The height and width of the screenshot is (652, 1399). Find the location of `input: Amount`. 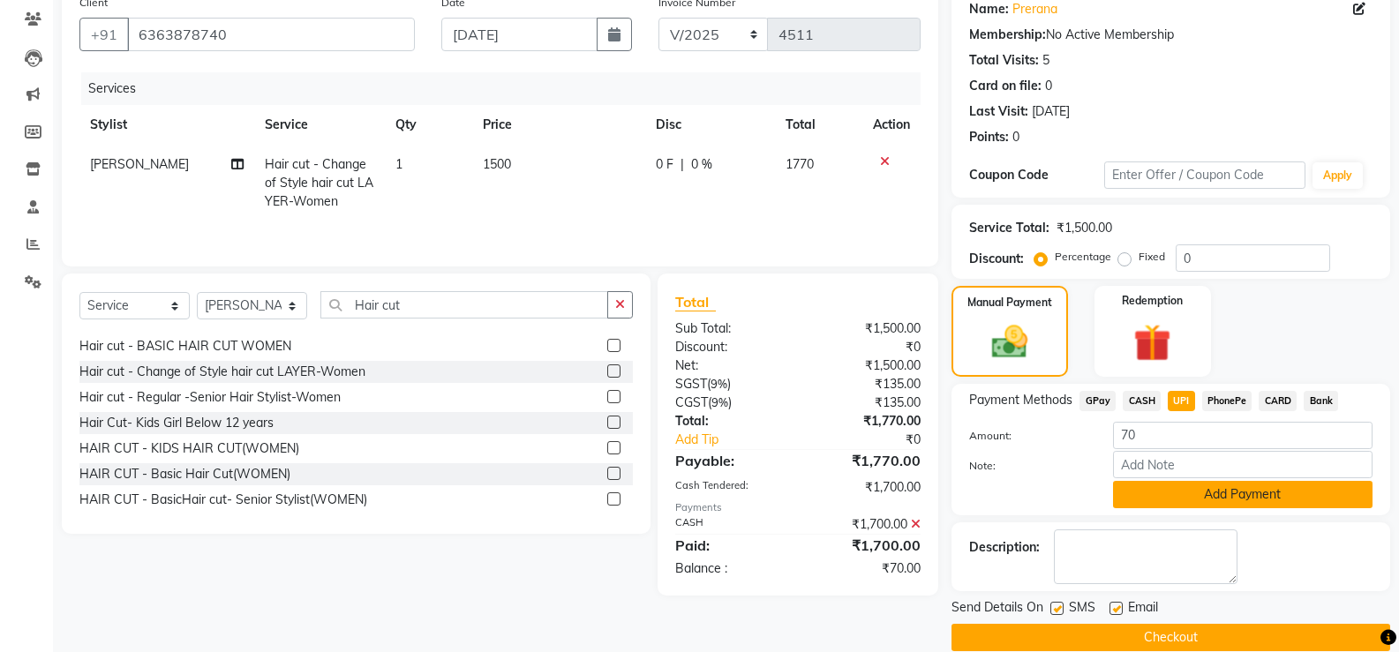

input: Amount is located at coordinates (1243, 435).